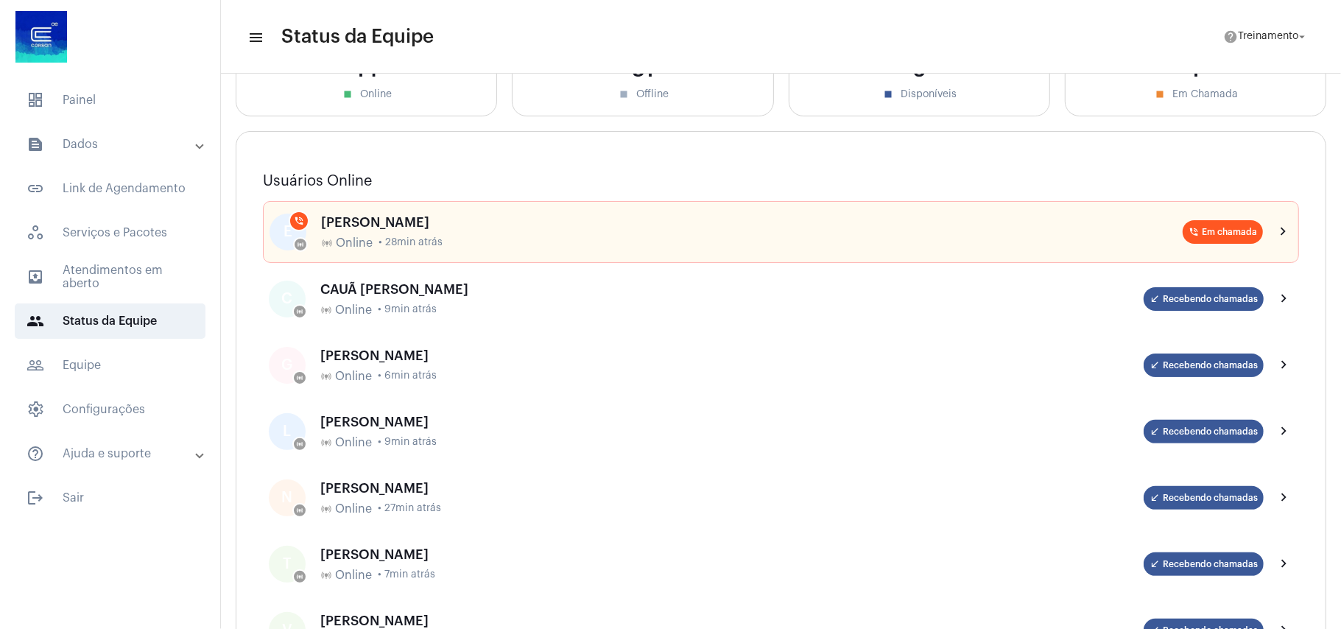 The image size is (1341, 629). I want to click on div: E, so click(288, 232).